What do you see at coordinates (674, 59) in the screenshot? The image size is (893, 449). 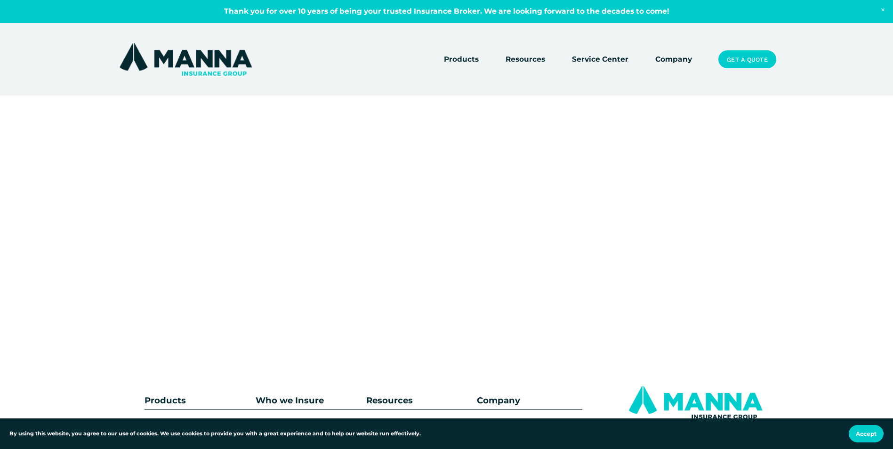 I see `a: Company` at bounding box center [674, 59].